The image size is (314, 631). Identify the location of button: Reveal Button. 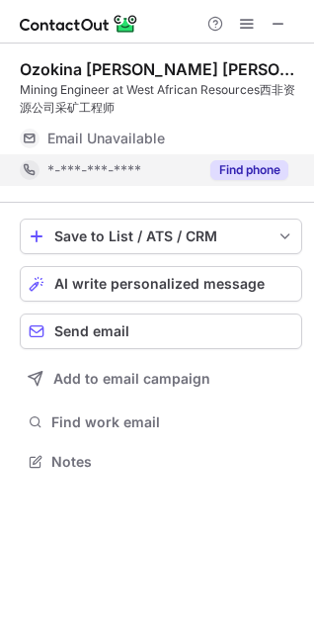
(249, 170).